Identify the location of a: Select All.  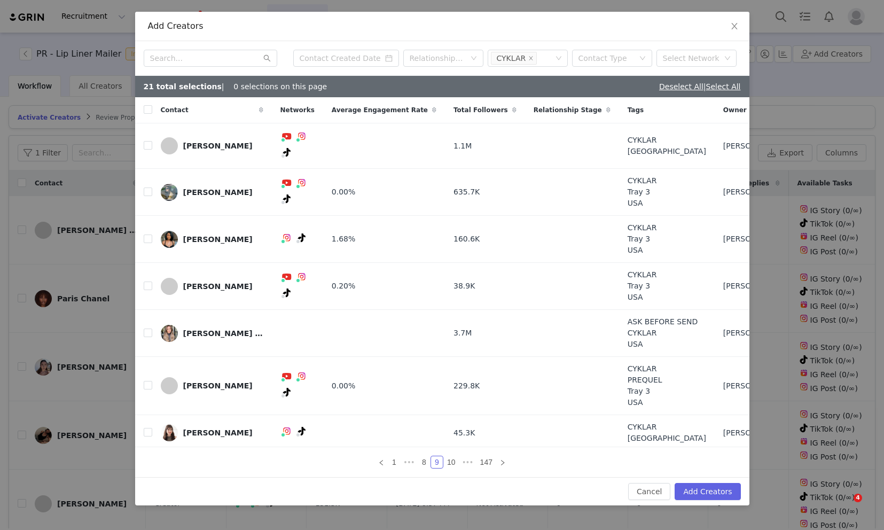
(723, 87).